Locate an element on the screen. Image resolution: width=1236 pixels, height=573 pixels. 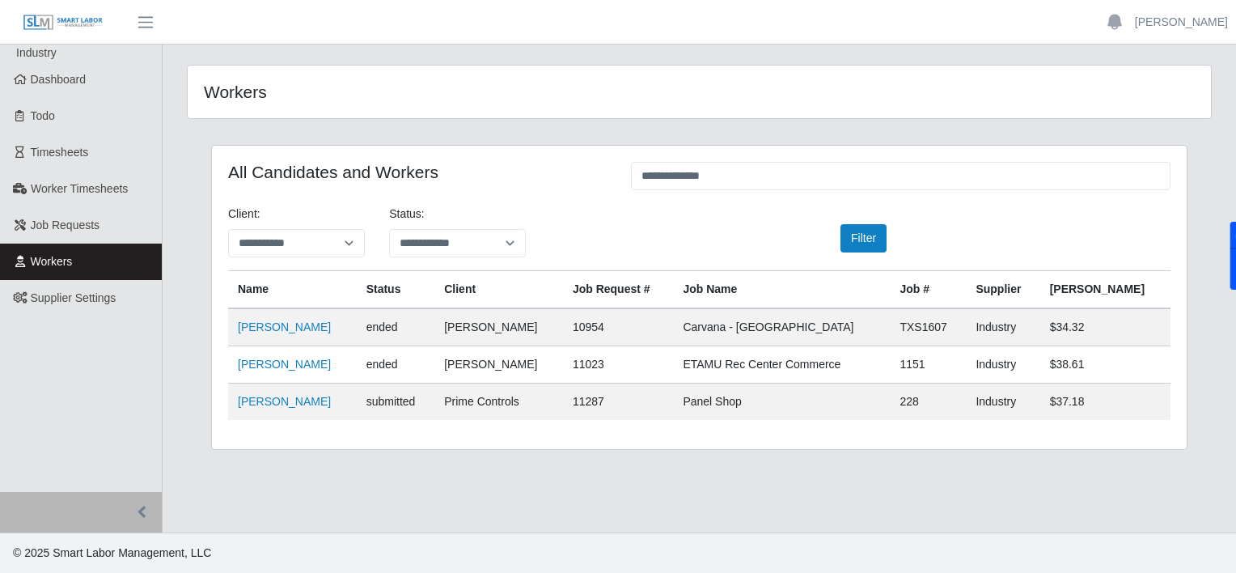
h4: All Candidates and Workers is located at coordinates (417, 172).